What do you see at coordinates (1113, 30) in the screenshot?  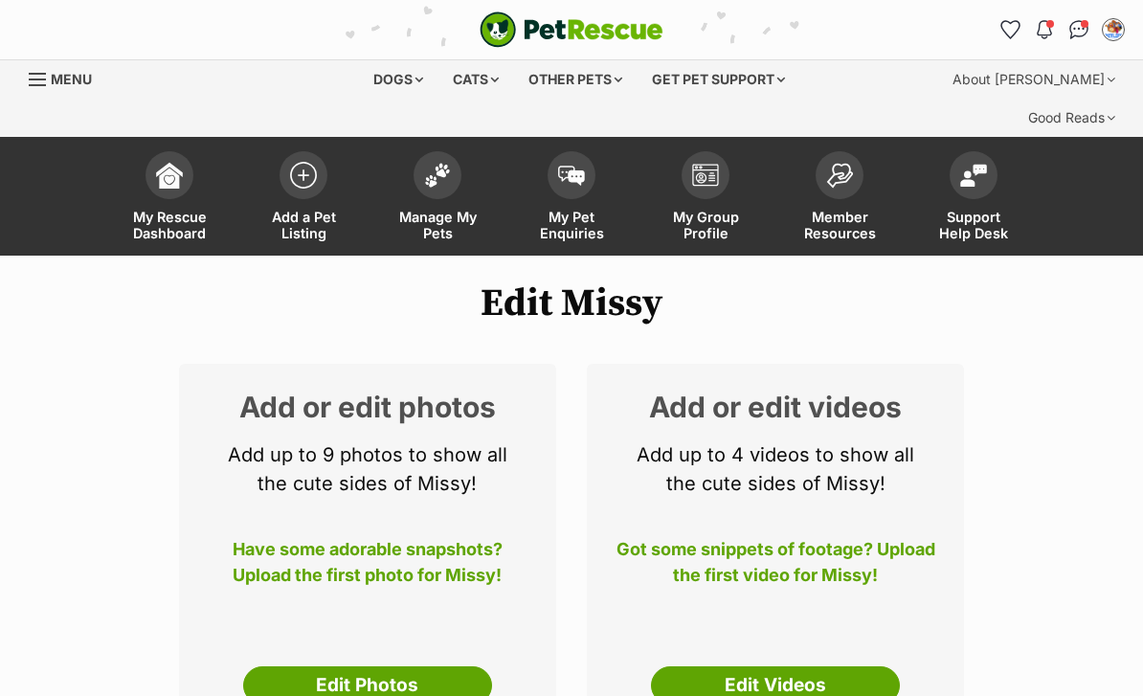 I see `img: Rhiannon Goody profile pic` at bounding box center [1113, 30].